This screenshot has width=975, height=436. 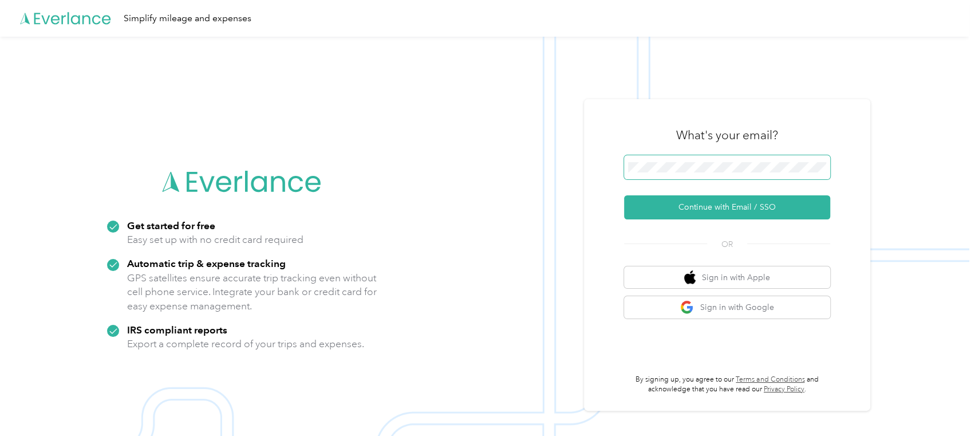 What do you see at coordinates (187, 18) in the screenshot?
I see `div: Simplify mileage and expenses` at bounding box center [187, 18].